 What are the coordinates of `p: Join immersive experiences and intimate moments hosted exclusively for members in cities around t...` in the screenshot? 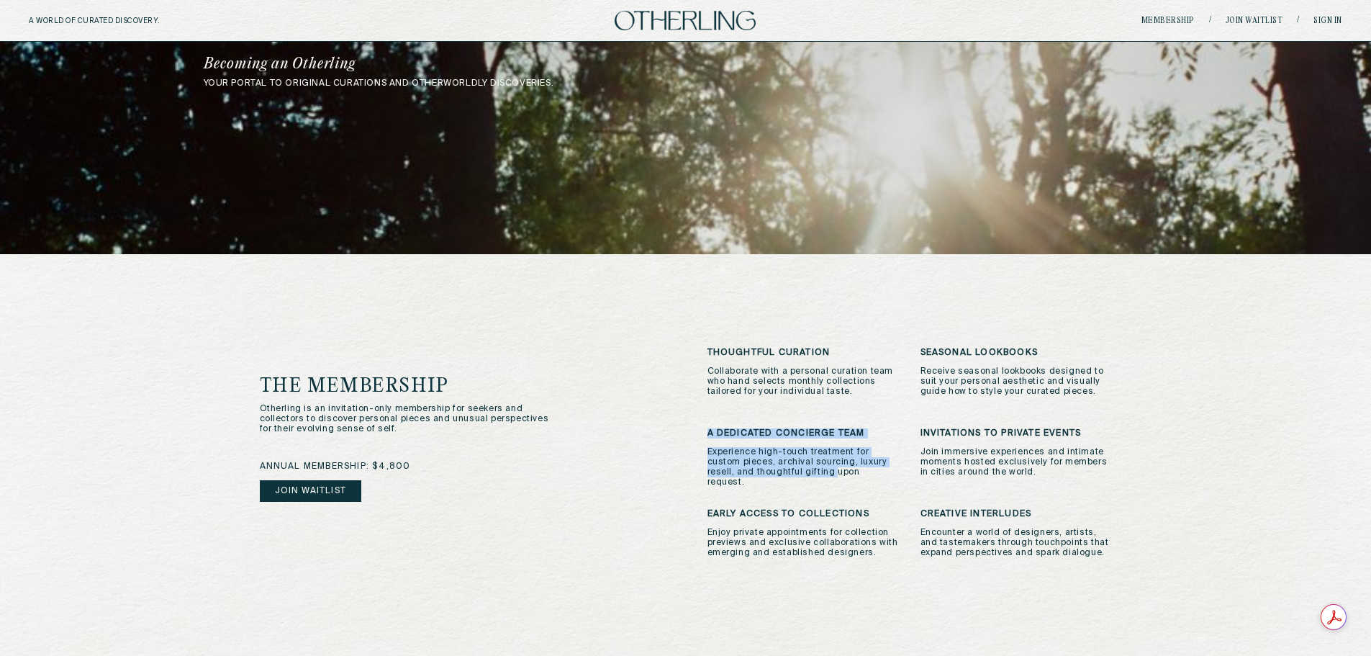 It's located at (1016, 462).